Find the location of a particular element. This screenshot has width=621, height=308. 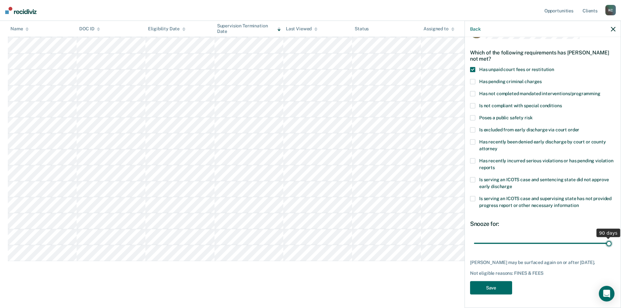

div: K C is located at coordinates (610, 10).